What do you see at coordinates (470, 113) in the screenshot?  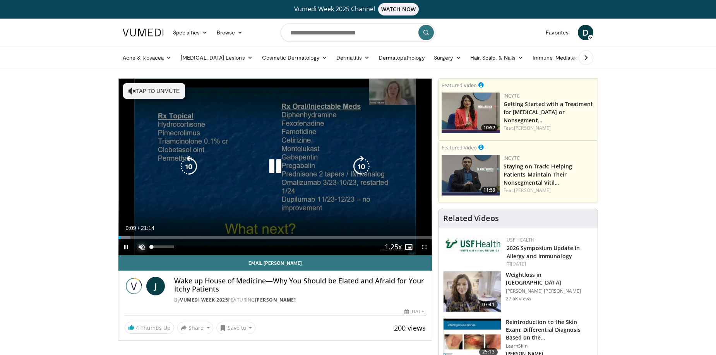 I see `img: e02a99de-beb8-4d69-a8cb-018b1ffb8f0c.png.150x105_q85_crop-smart_upscale.jpg` at bounding box center [470, 113].